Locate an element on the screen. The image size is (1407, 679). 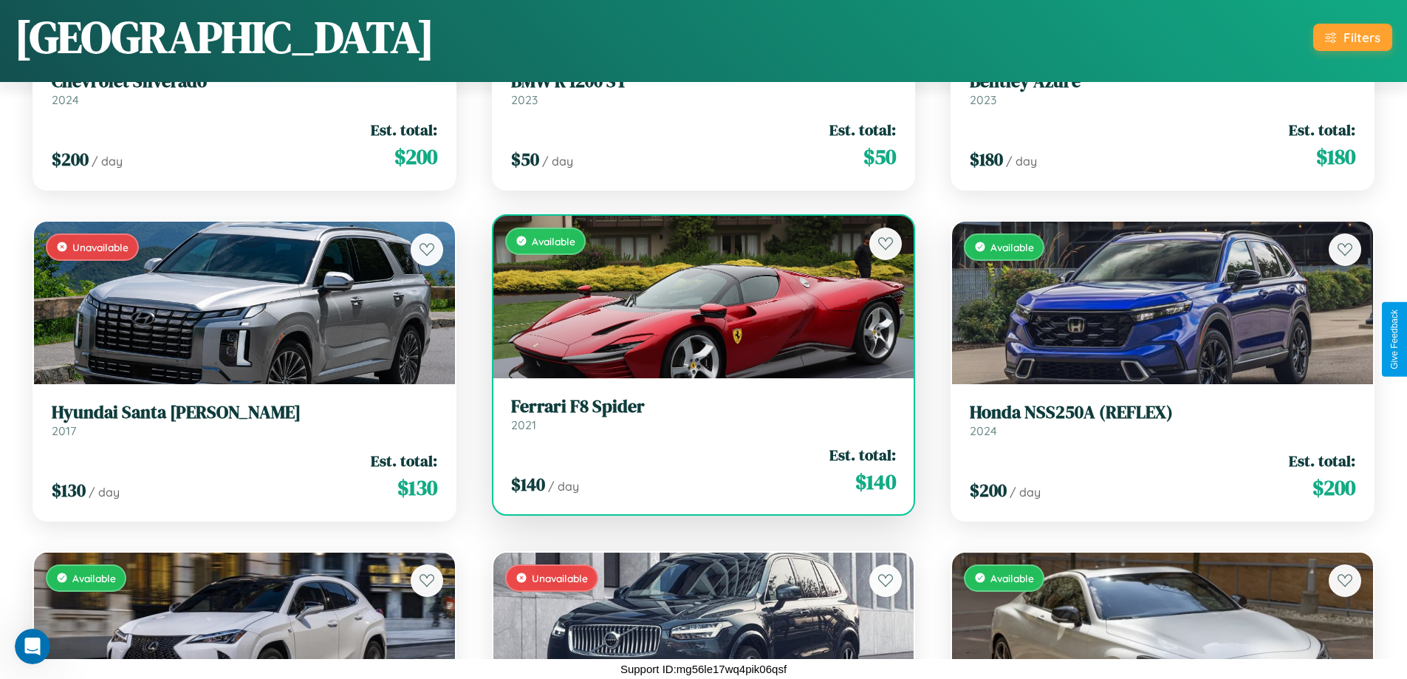
a: Honda NSS250A (REFLEX)2024 is located at coordinates (1163, 420).